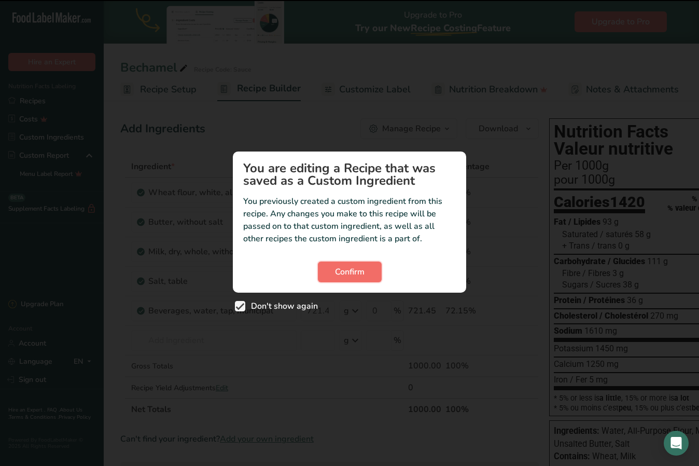  Describe the element at coordinates (350, 220) in the screenshot. I see `p: You previously created a custom ingredient from this recipe. Any changes you make to this recipe ...` at that location.